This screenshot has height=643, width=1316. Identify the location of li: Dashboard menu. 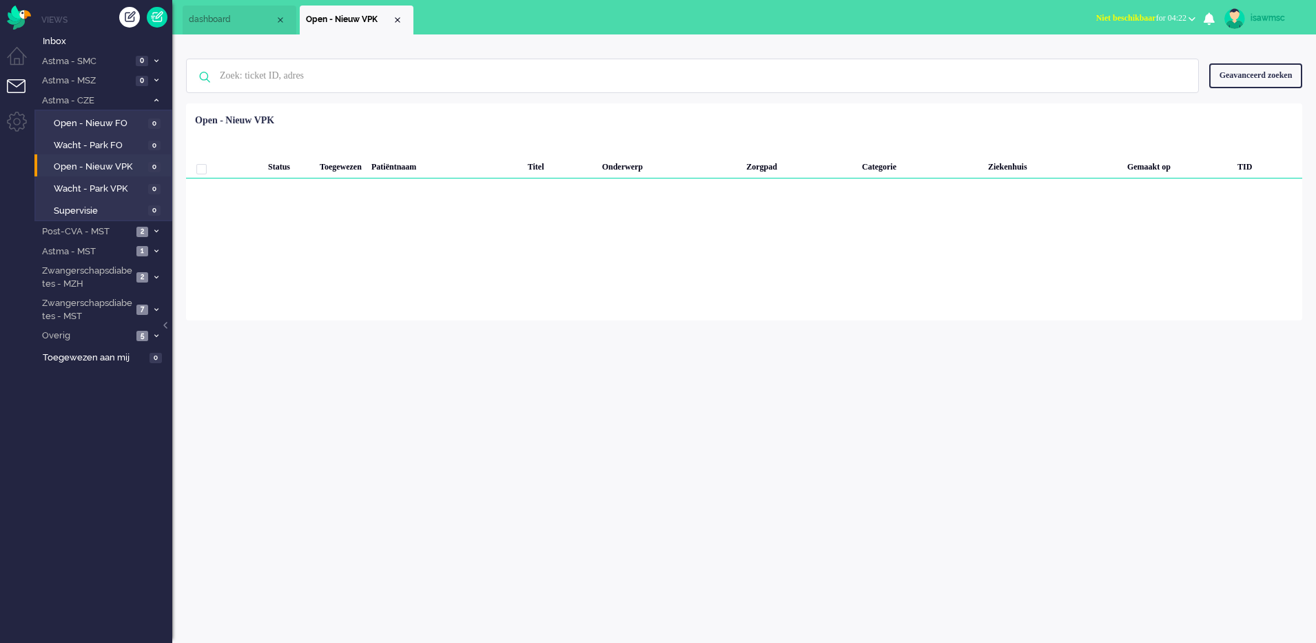
(22, 62).